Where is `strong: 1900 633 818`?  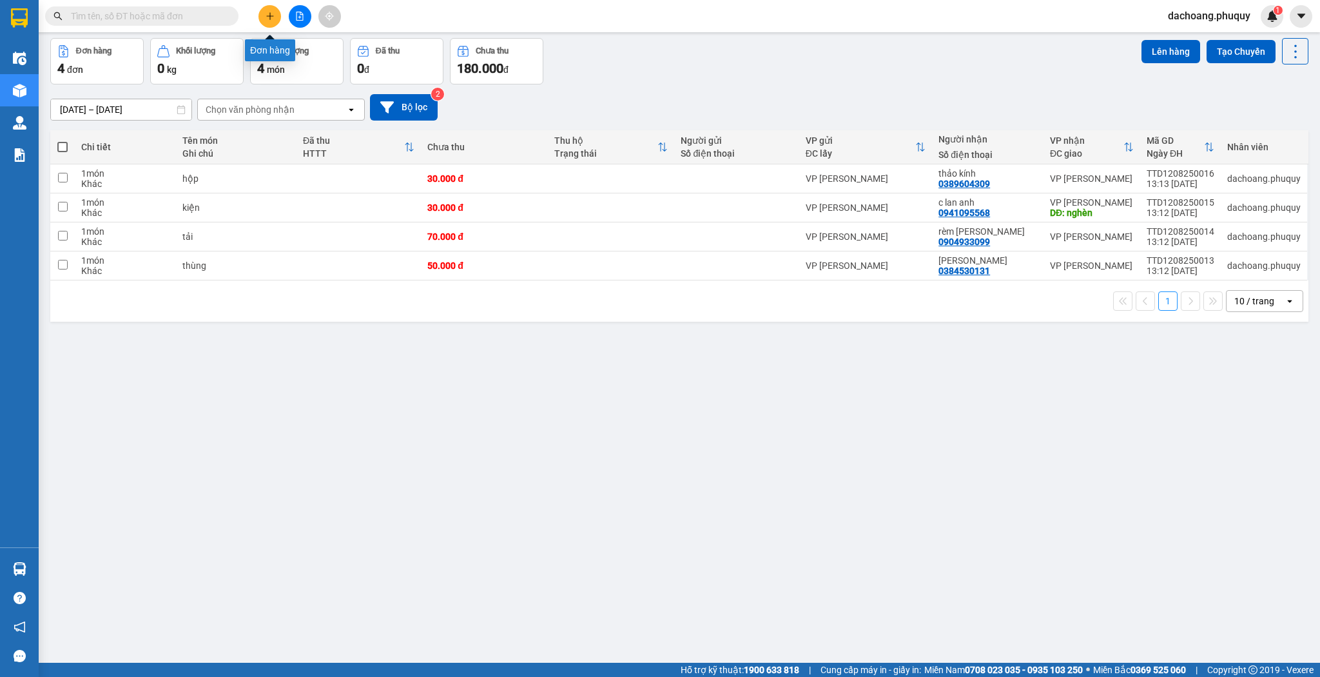
strong: 1900 633 818 is located at coordinates (772, 670).